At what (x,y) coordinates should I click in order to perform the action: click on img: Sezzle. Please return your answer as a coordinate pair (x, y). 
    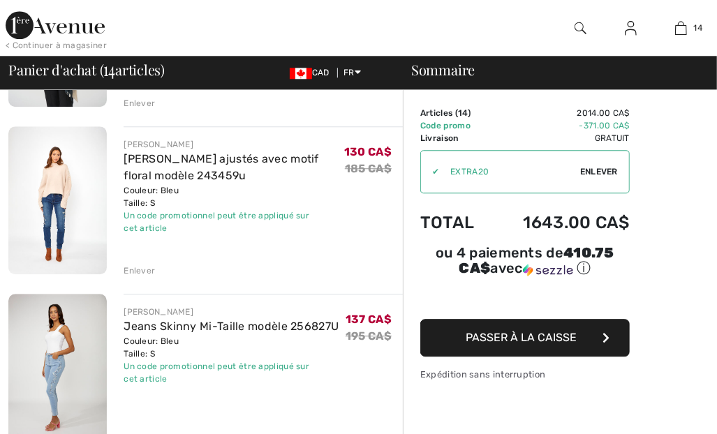
    Looking at the image, I should click on (548, 270).